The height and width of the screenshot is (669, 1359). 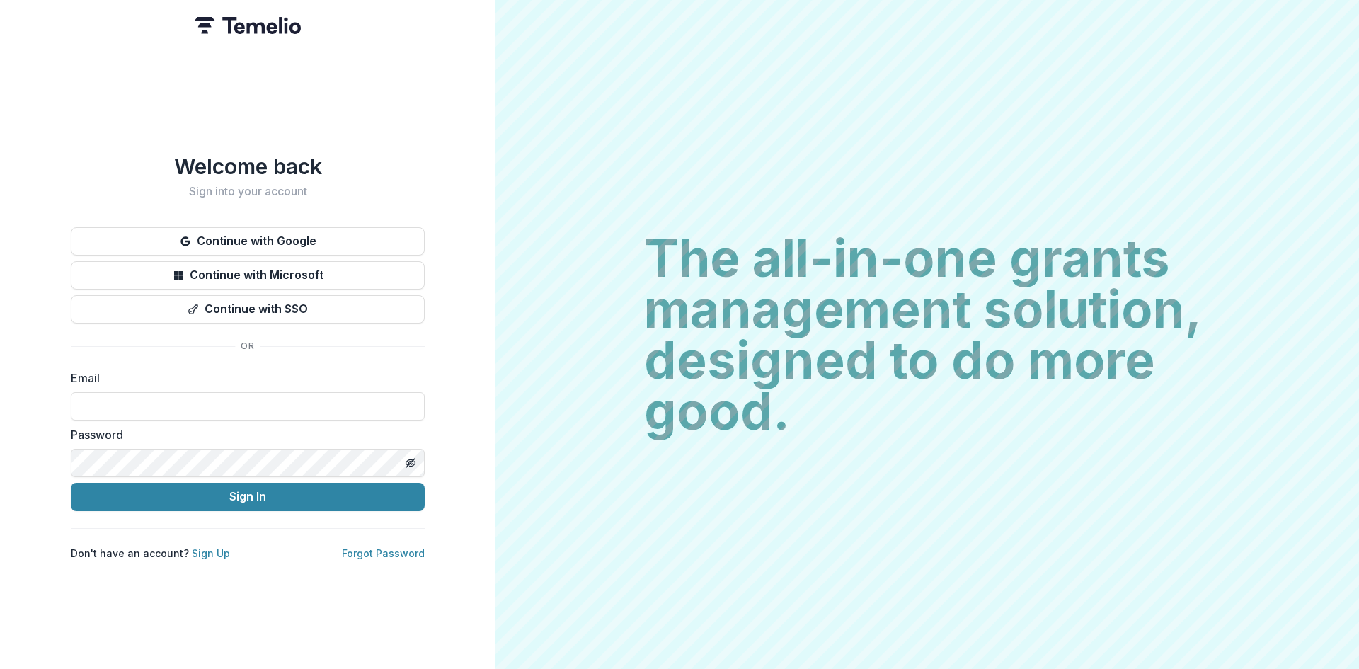 What do you see at coordinates (248, 309) in the screenshot?
I see `button: Continue with SSO` at bounding box center [248, 309].